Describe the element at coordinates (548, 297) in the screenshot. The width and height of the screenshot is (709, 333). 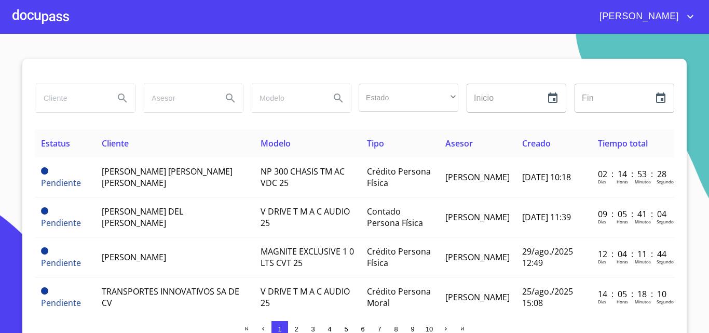
I see `span: 25/ago./2025 15:08` at that location.